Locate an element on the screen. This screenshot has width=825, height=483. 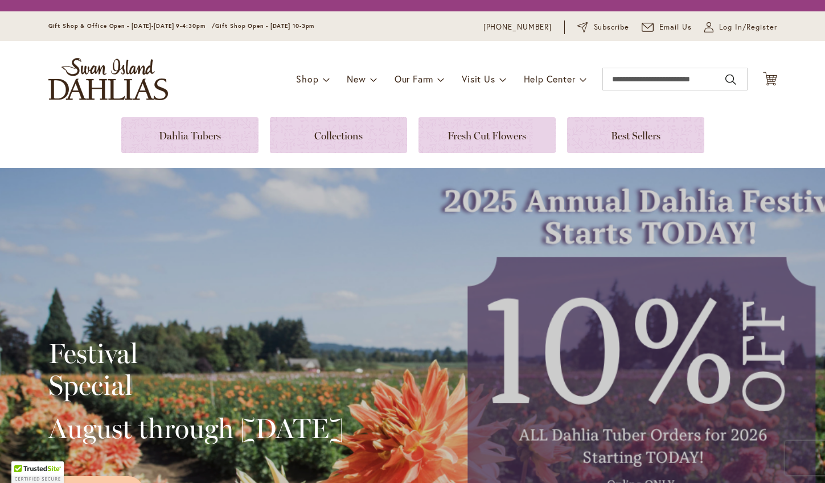
span: Visit Us is located at coordinates (478, 79).